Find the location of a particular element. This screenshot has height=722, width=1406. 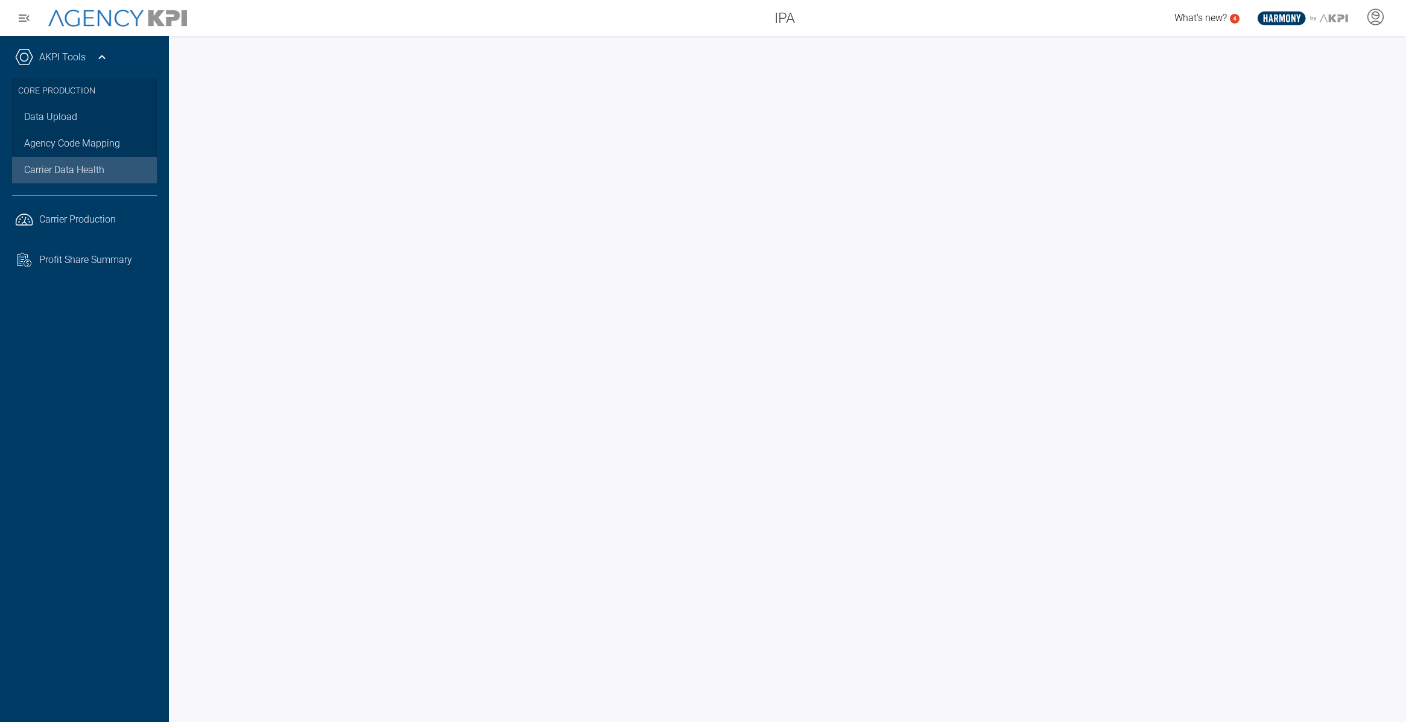

span: Carrier Data Health is located at coordinates (64, 170).